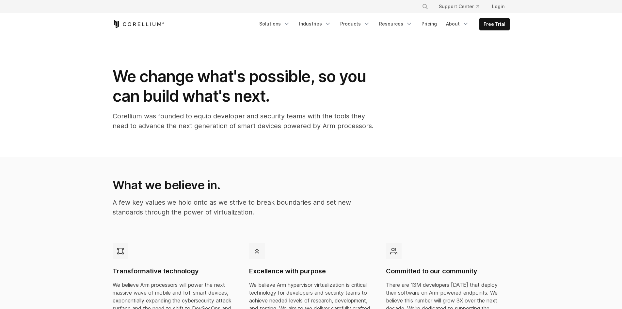  Describe the element at coordinates (315, 24) in the screenshot. I see `a: Industries` at that location.